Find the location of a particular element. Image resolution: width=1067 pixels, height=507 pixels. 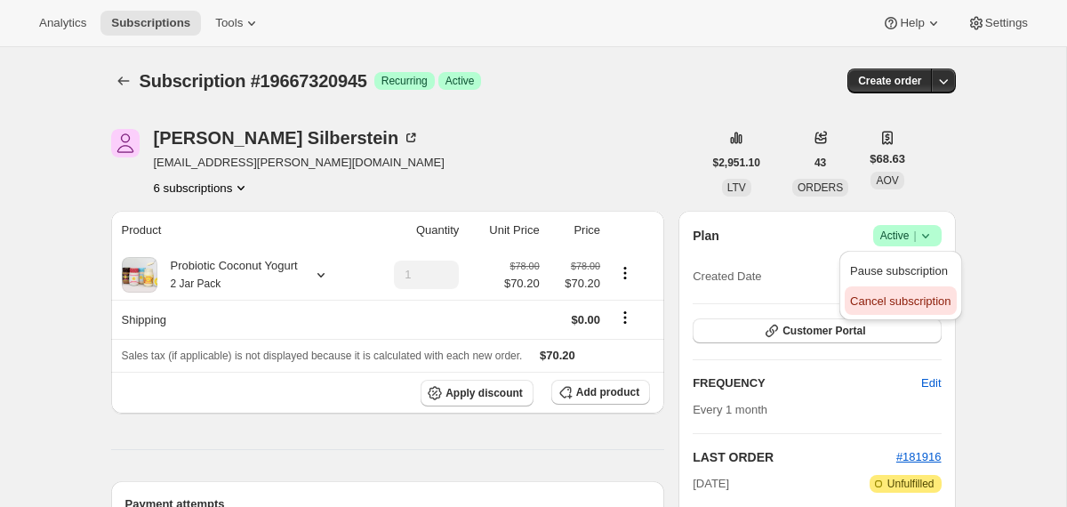

button: Help is located at coordinates (911, 23).